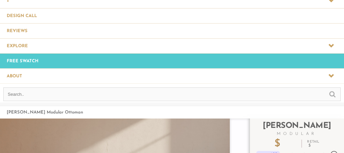  Describe the element at coordinates (172, 94) in the screenshot. I see `input: Search..` at that location.